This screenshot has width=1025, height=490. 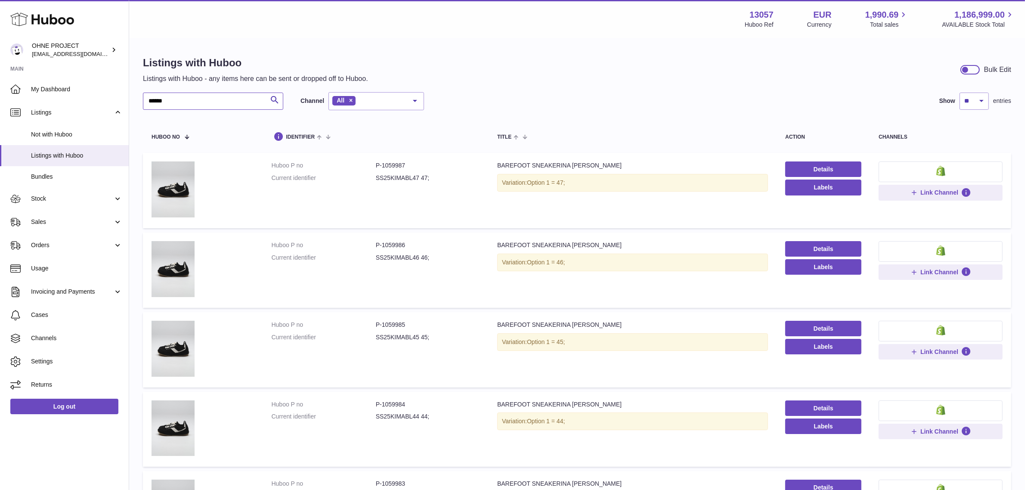 I want to click on span: Listings, so click(x=72, y=112).